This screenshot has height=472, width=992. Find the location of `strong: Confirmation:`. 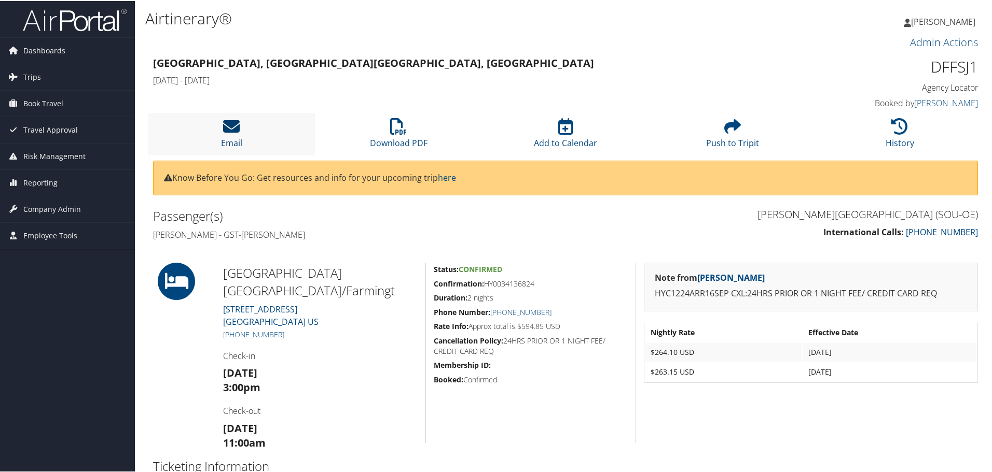

strong: Confirmation: is located at coordinates (458, 283).